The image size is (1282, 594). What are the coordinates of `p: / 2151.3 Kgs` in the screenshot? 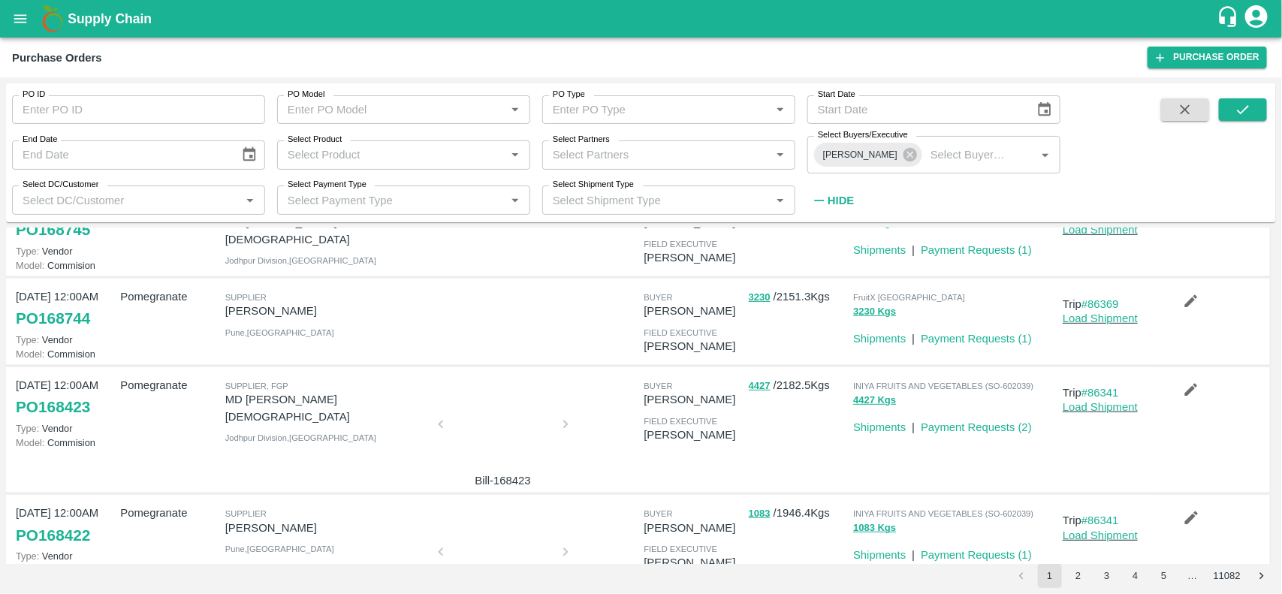 It's located at (798, 297).